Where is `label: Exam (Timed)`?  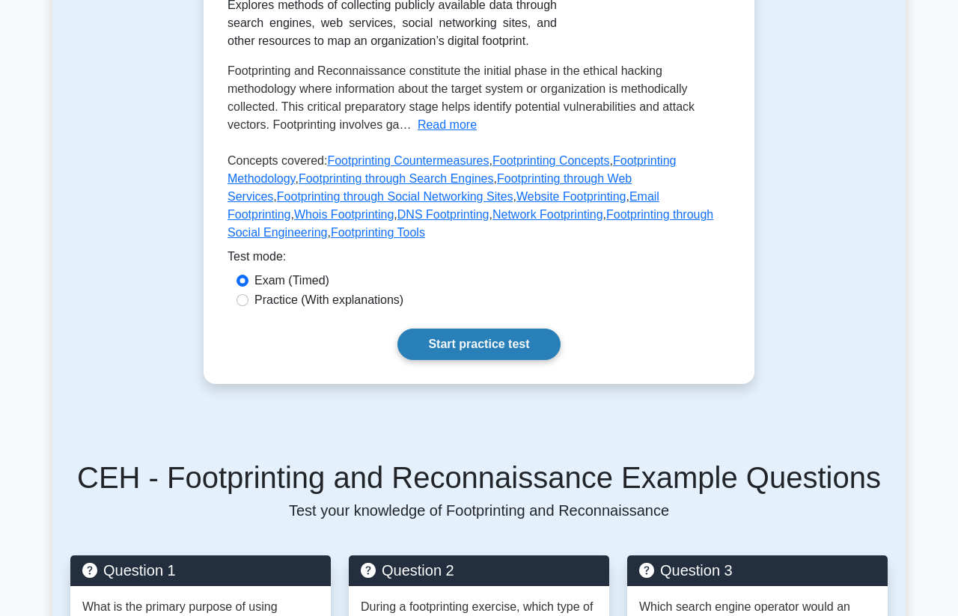
label: Exam (Timed) is located at coordinates (292, 281).